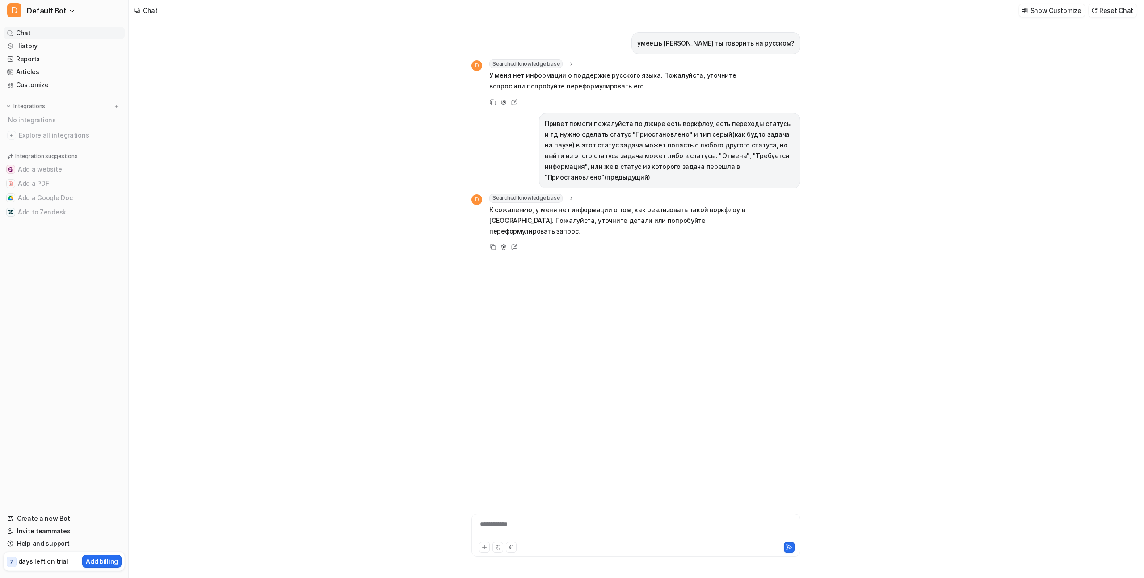 The image size is (1144, 578). Describe the element at coordinates (11, 198) in the screenshot. I see `img: Add a Google Doc` at that location.